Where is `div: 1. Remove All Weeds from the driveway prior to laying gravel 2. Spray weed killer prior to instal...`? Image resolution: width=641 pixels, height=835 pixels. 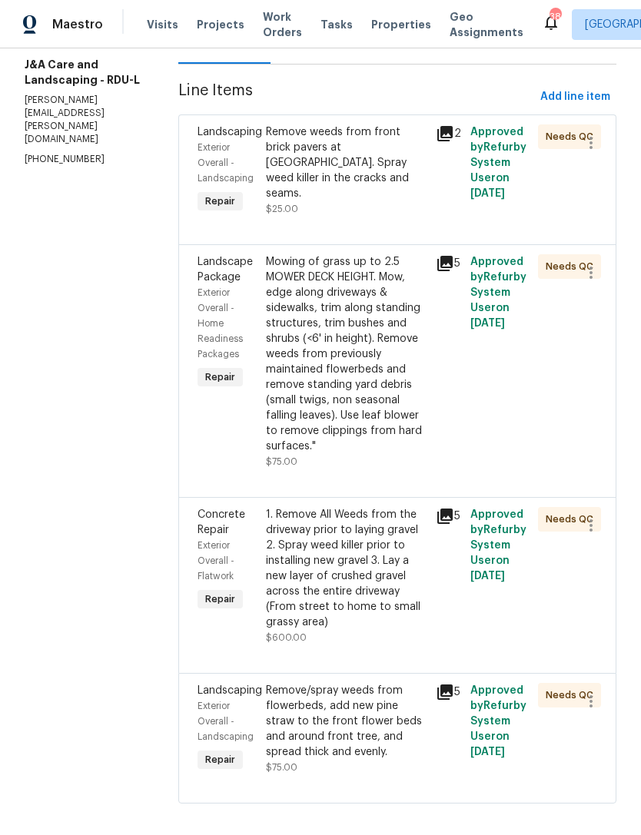
div: 1. Remove All Weeds from the driveway prior to laying gravel 2. Spray weed killer prior to instal... is located at coordinates (346, 568).